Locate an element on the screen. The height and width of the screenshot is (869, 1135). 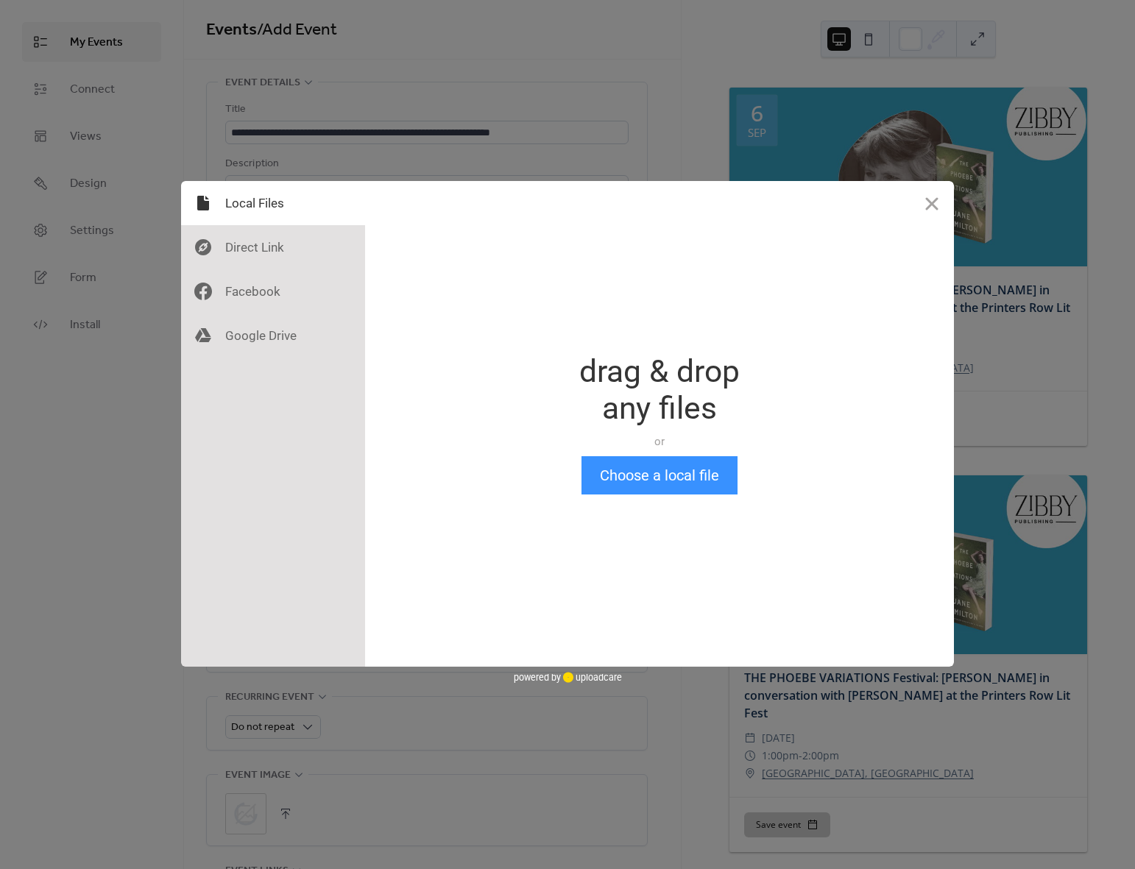
div: or is located at coordinates (659, 442).